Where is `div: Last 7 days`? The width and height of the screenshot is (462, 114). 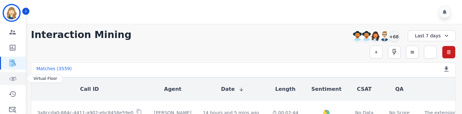 div: Last 7 days is located at coordinates (432, 36).